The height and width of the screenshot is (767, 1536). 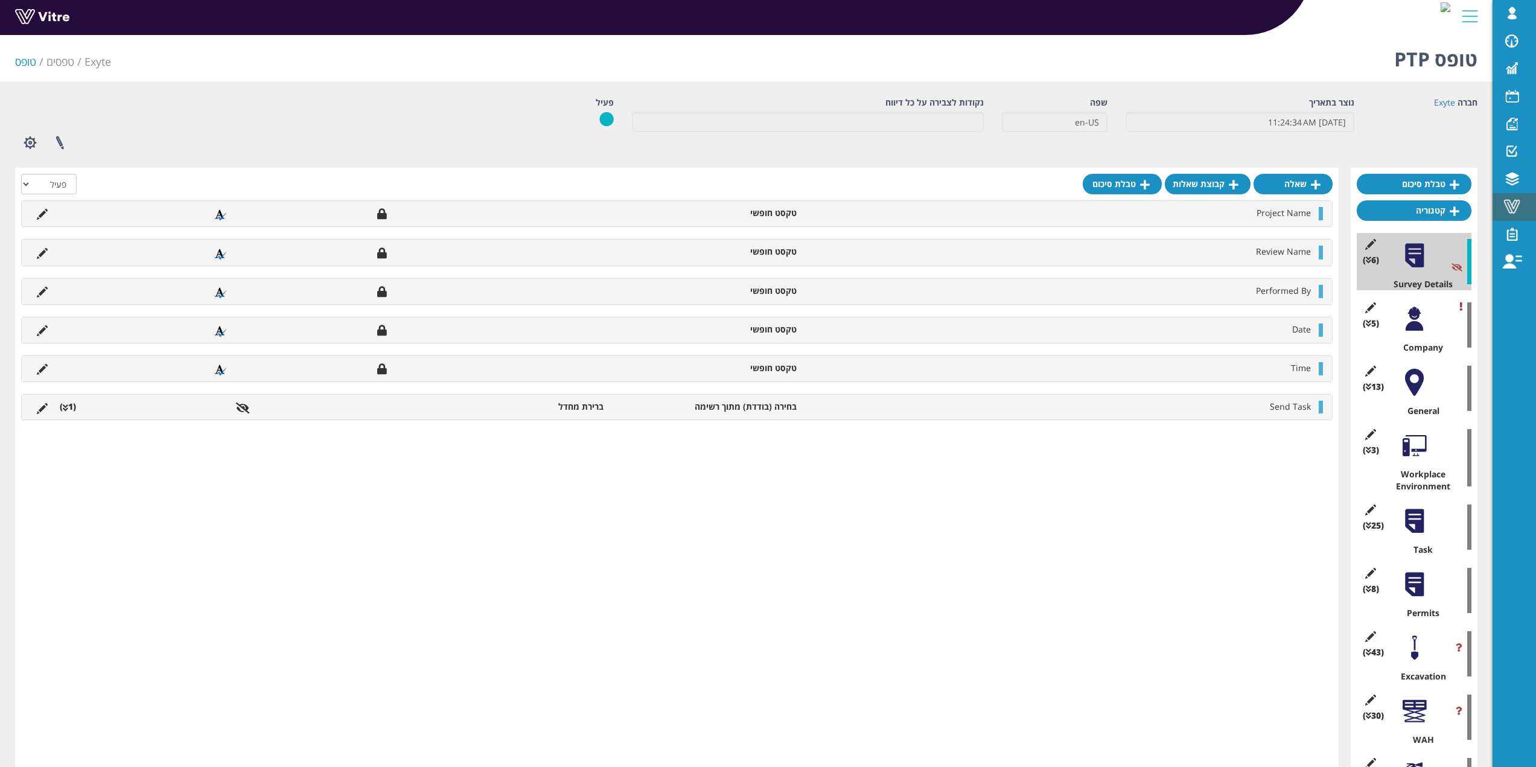 I want to click on span: (3 ), so click(x=1371, y=450).